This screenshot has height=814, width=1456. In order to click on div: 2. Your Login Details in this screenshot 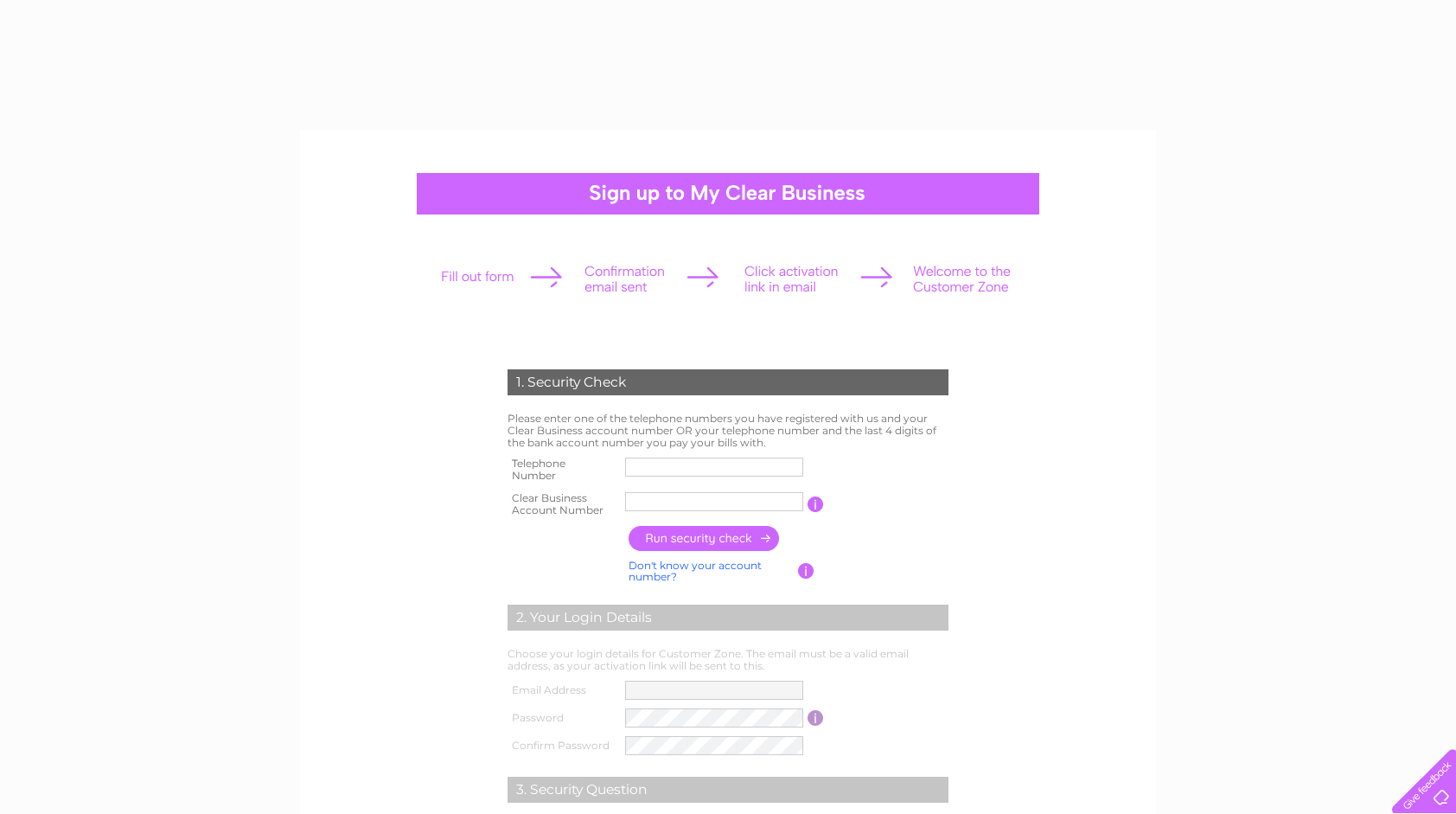, I will do `click(728, 617)`.